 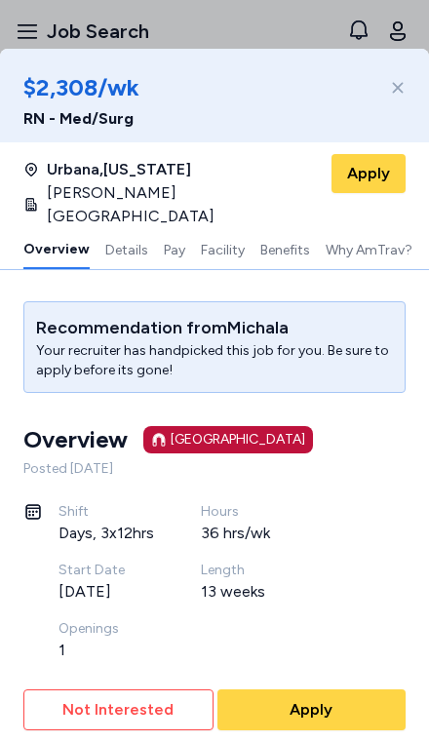 I want to click on div: Start Date, so click(x=106, y=571).